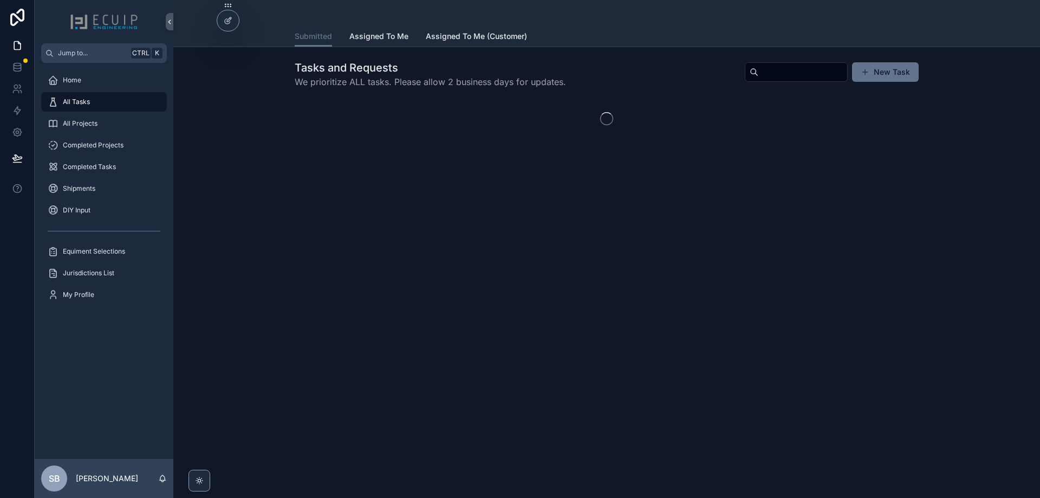 Image resolution: width=1040 pixels, height=498 pixels. Describe the element at coordinates (104, 80) in the screenshot. I see `a: Home` at that location.